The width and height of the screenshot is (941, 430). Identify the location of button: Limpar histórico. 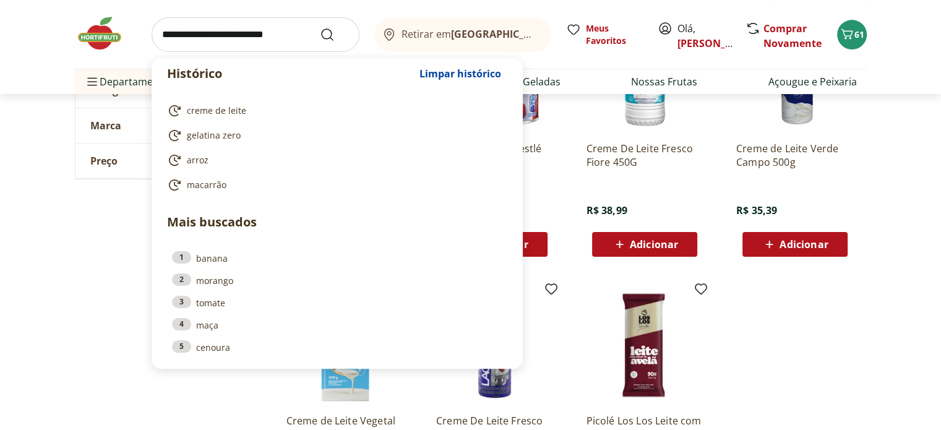
(460, 74).